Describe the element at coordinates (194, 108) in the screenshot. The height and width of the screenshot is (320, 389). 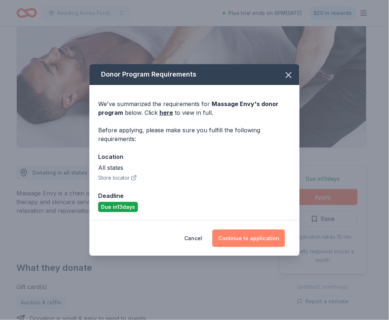
I see `div: We've summarized the requirements for below. Click to view in full.` at that location.